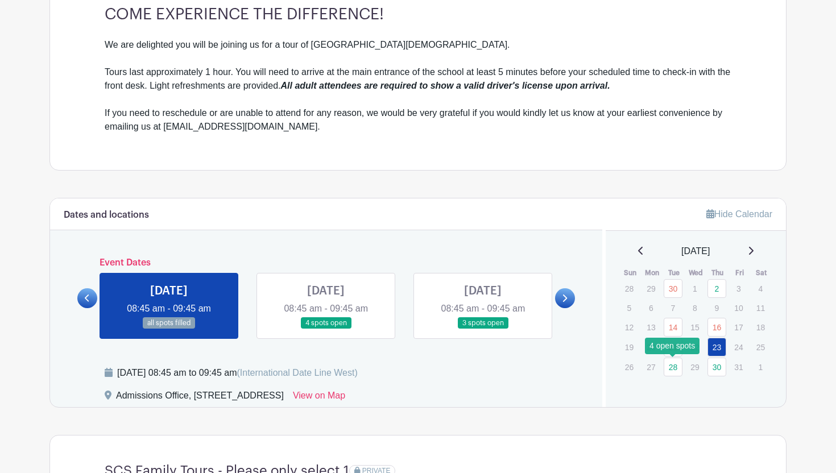 This screenshot has height=473, width=836. What do you see at coordinates (672, 346) in the screenshot?
I see `div: 4 open spots` at bounding box center [672, 346].